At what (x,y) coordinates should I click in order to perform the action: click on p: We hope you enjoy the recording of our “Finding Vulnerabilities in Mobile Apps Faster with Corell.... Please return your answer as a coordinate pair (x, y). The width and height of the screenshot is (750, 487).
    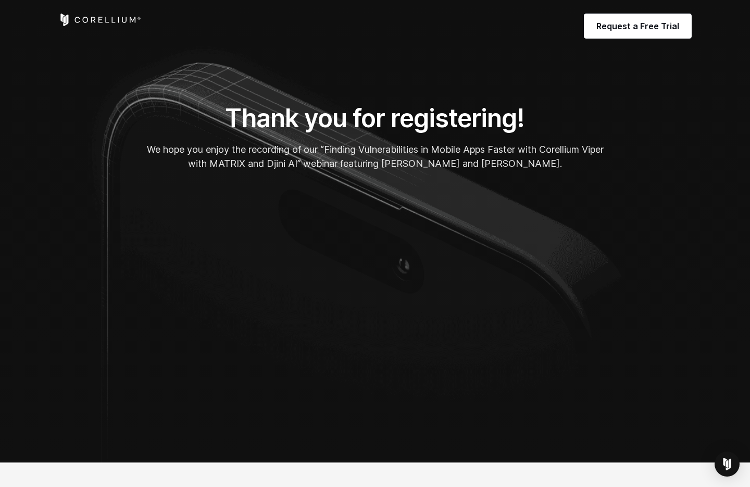
    Looking at the image, I should click on (375, 156).